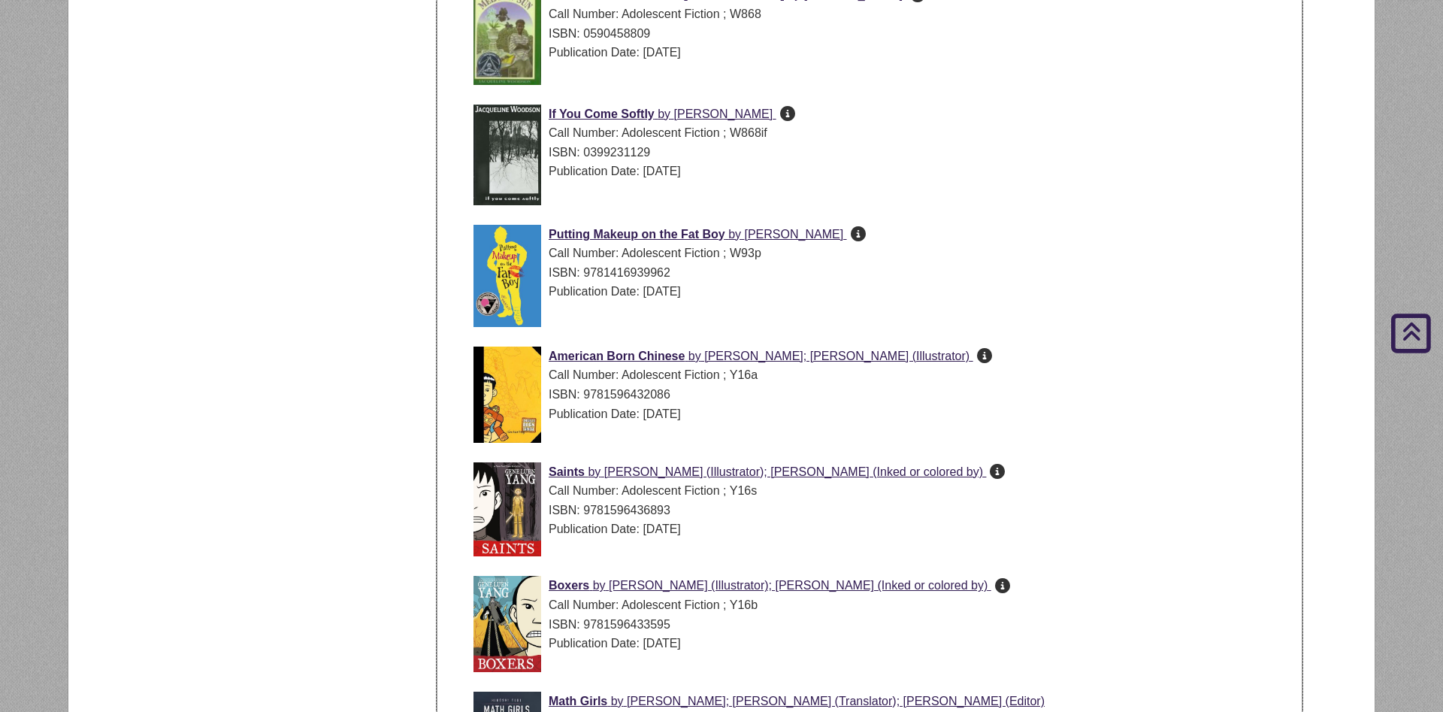 The width and height of the screenshot is (1443, 712). What do you see at coordinates (567, 471) in the screenshot?
I see `span: Saints` at bounding box center [567, 471].